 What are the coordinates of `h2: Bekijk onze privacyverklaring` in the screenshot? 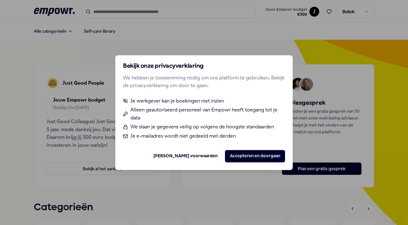 It's located at (204, 66).